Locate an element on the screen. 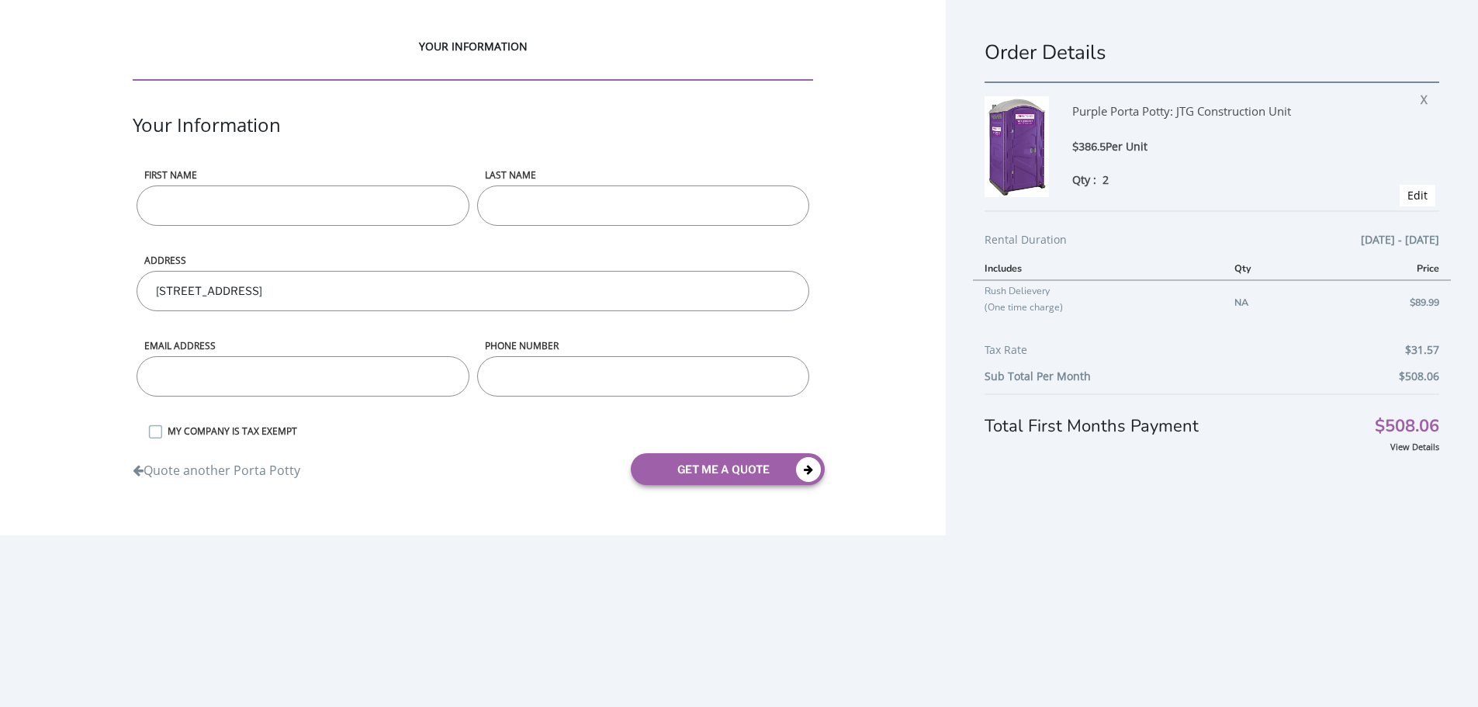  a: View Details is located at coordinates (1414, 446).